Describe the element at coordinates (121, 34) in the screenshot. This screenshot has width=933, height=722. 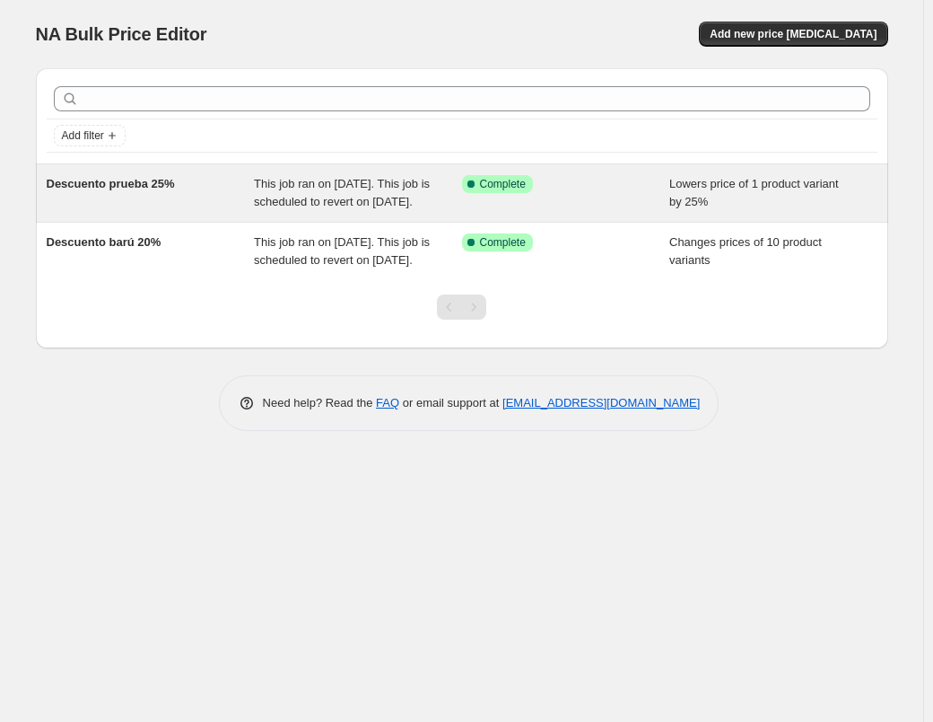
I see `span: NA Bulk Price Editor` at that location.